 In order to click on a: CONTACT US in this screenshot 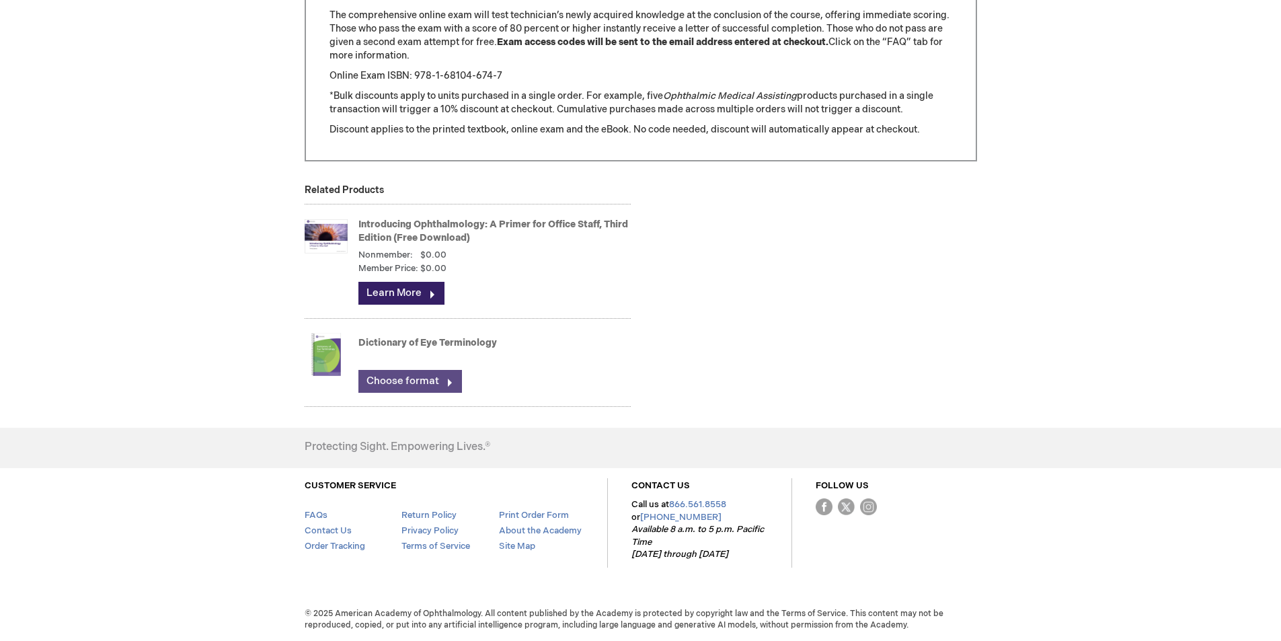, I will do `click(660, 485)`.